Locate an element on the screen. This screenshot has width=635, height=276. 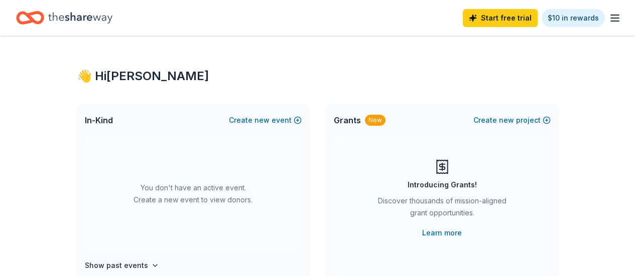
a: Start free trial is located at coordinates (500, 18).